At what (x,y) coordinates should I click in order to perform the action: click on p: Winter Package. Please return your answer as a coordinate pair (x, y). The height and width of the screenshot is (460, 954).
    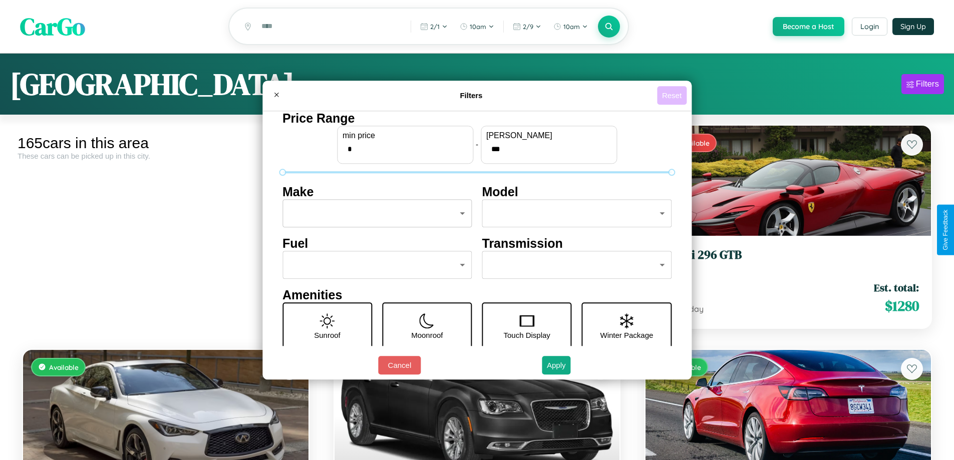
    Looking at the image, I should click on (627, 335).